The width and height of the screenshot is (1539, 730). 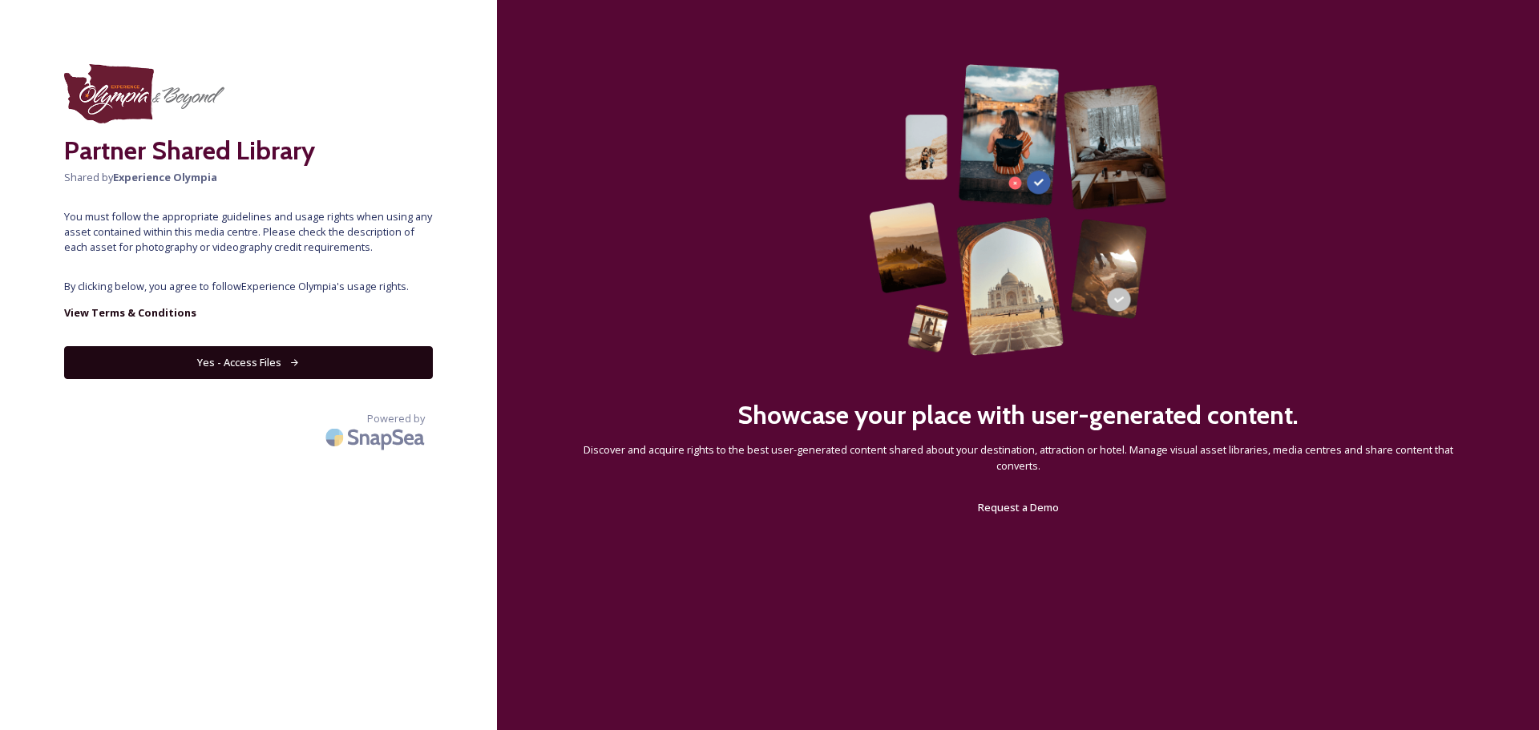 I want to click on span: Request a Demo, so click(x=1018, y=507).